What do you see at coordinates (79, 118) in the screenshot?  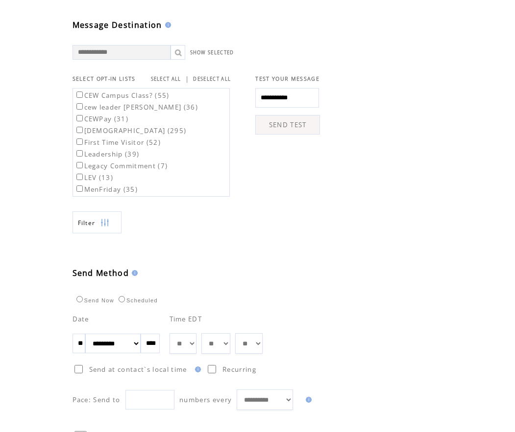 I see `input: CEWPay (31)` at bounding box center [79, 118].